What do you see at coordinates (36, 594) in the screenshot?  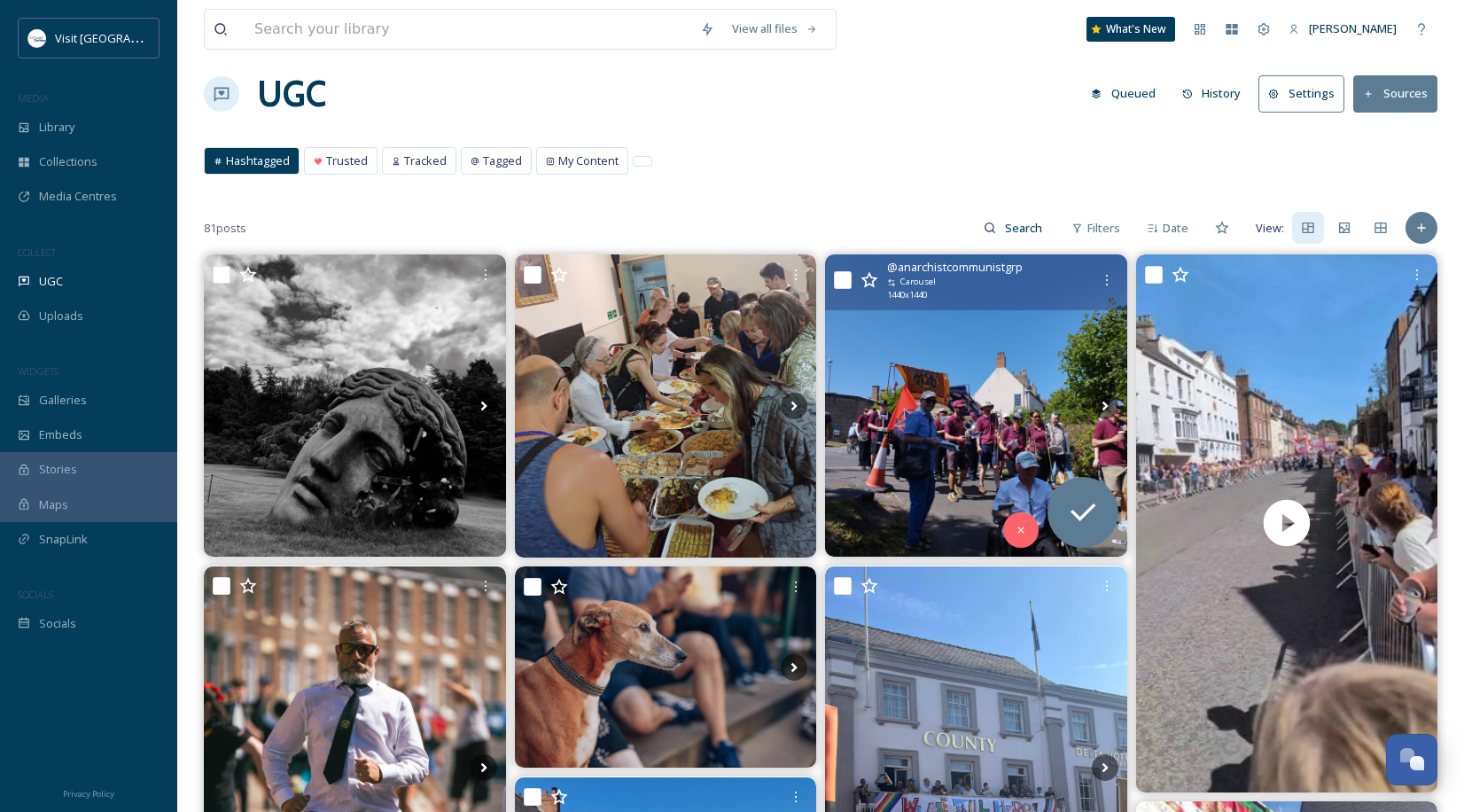 I see `span: SOCIALS` at bounding box center [36, 594].